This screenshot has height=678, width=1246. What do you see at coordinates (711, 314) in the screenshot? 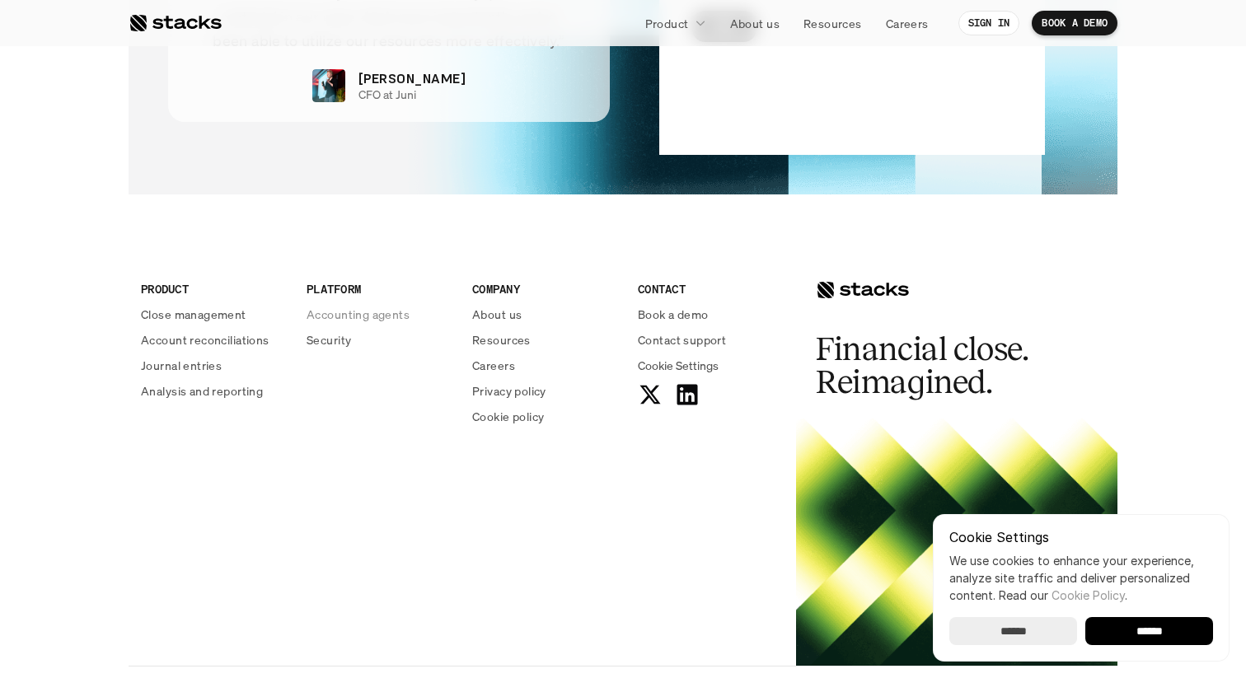
I see `a: Book a demo` at bounding box center [711, 314].